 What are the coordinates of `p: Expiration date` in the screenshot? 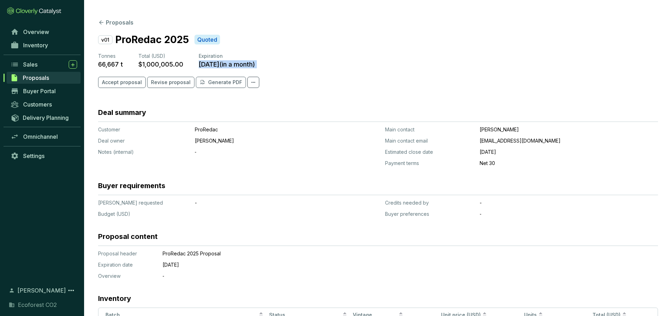 It's located at (126, 265).